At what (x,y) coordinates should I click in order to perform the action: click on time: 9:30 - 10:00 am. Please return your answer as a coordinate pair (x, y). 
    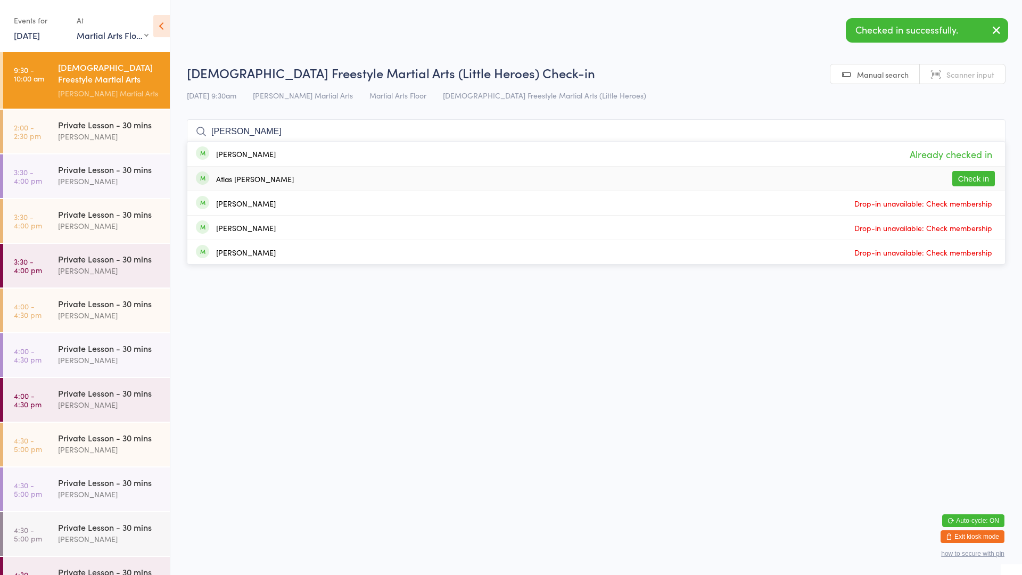
    Looking at the image, I should click on (29, 74).